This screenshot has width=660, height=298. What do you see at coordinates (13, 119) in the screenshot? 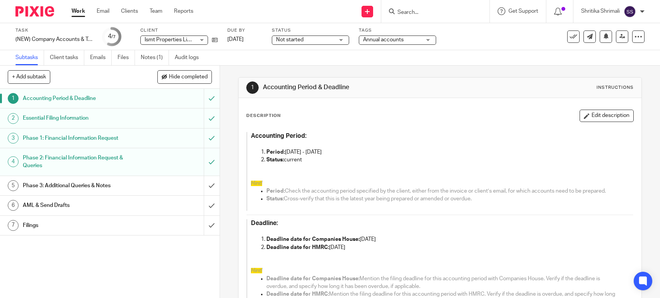
I see `div: 2` at bounding box center [13, 119].